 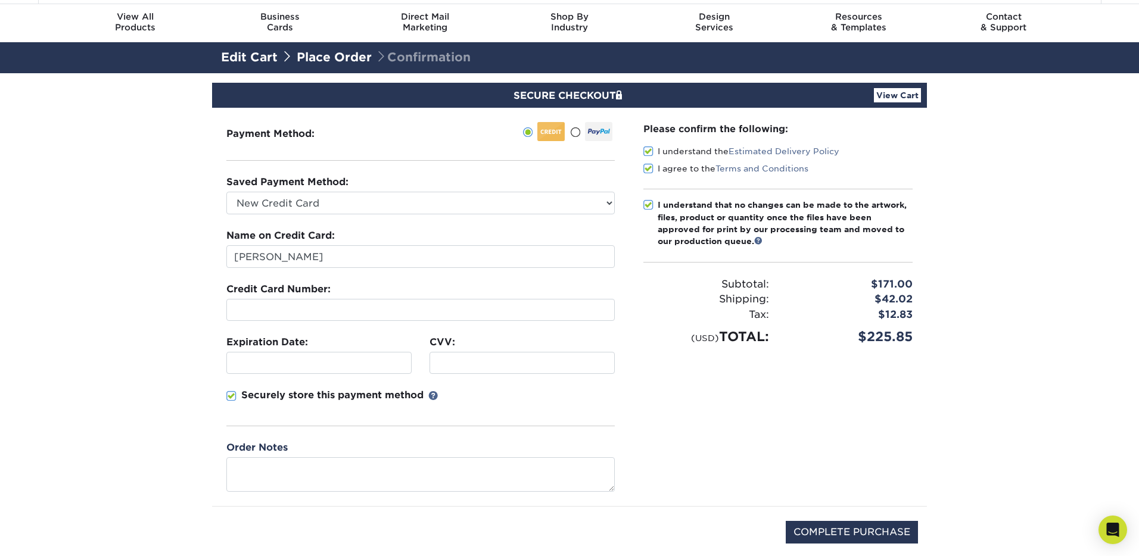 I want to click on span: Contact, so click(x=1003, y=17).